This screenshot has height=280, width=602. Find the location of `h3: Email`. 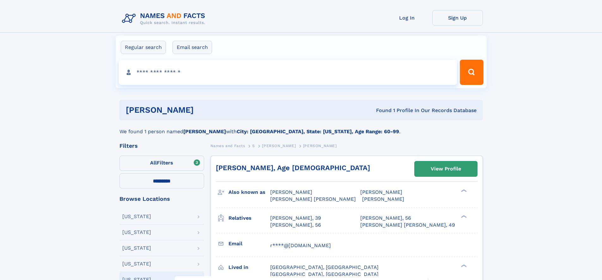

h3: Email is located at coordinates (249, 244).